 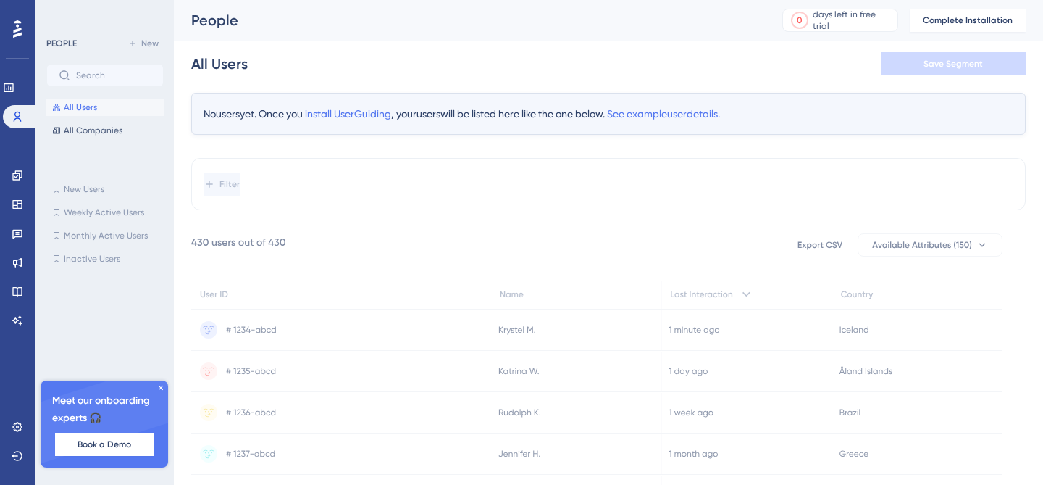 I want to click on button: Weekly Active Users, so click(x=105, y=212).